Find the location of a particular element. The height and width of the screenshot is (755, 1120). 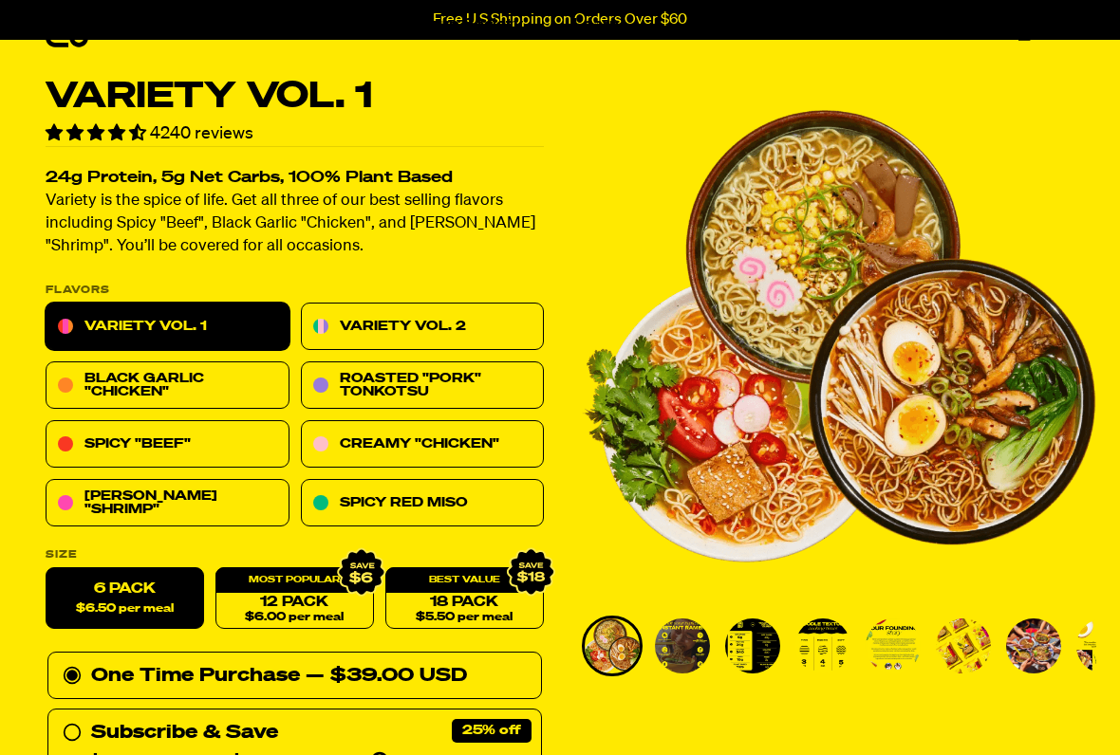

li: Go to slide 7 is located at coordinates (1034, 646).